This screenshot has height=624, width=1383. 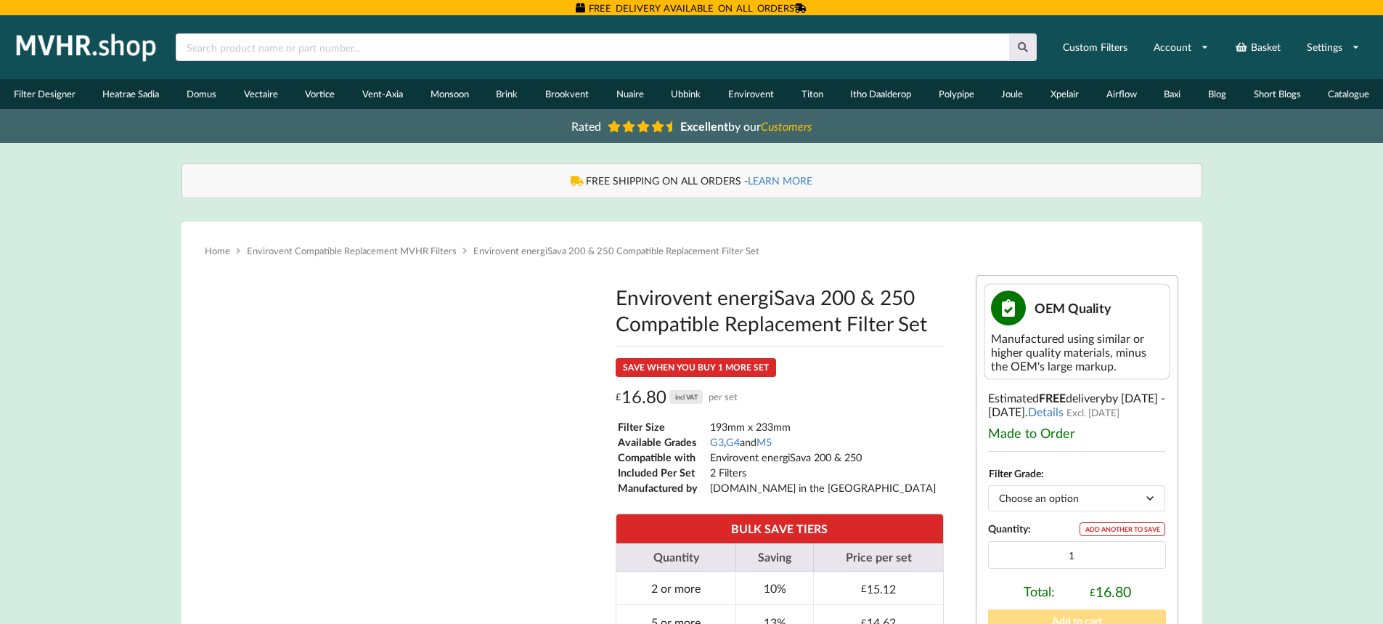 What do you see at coordinates (616, 250) in the screenshot?
I see `span: Envirovent energiSava 200 & 250 Compatible Replacement Filter Set` at bounding box center [616, 250].